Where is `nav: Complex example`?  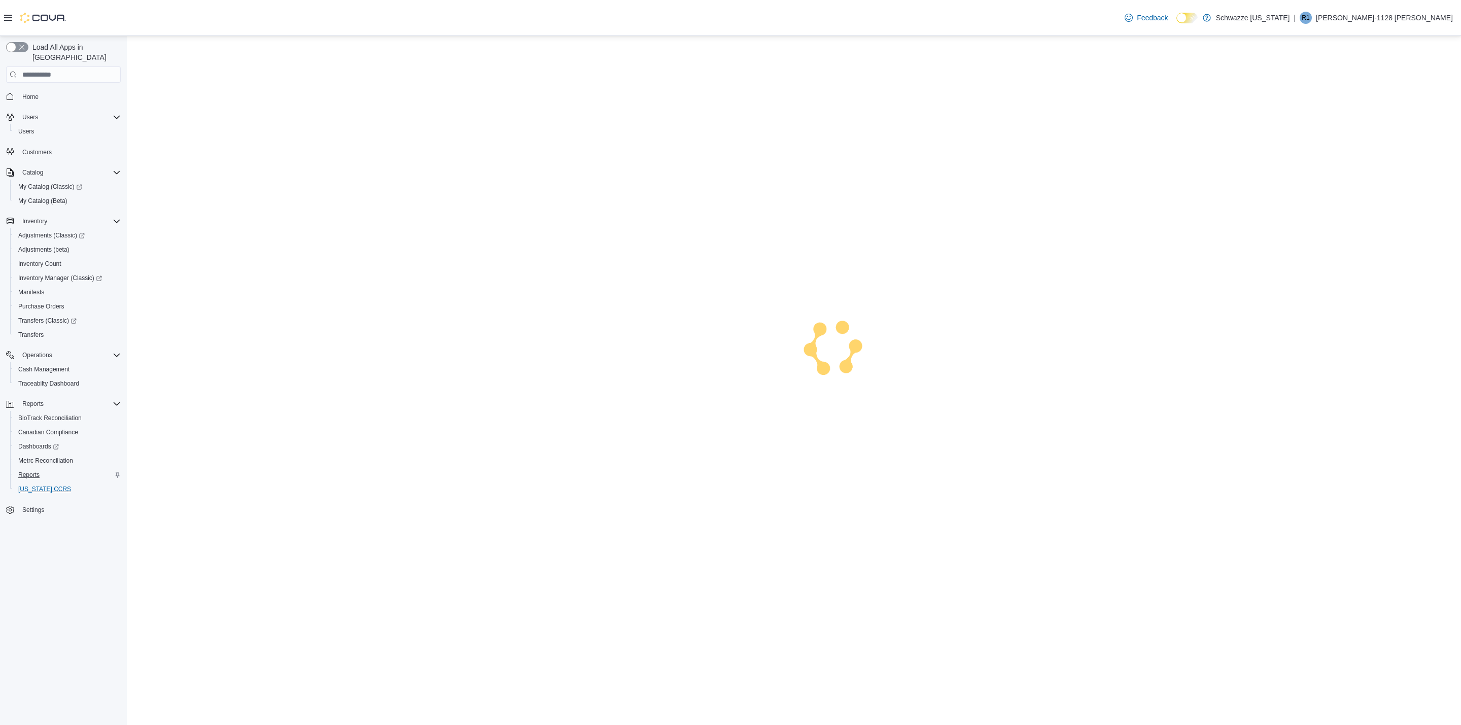
nav: Complex example is located at coordinates (63, 314).